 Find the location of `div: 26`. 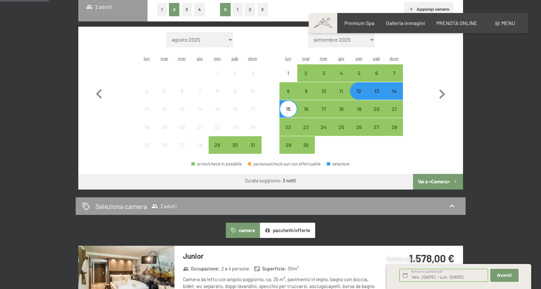

div: 26 is located at coordinates (359, 133).